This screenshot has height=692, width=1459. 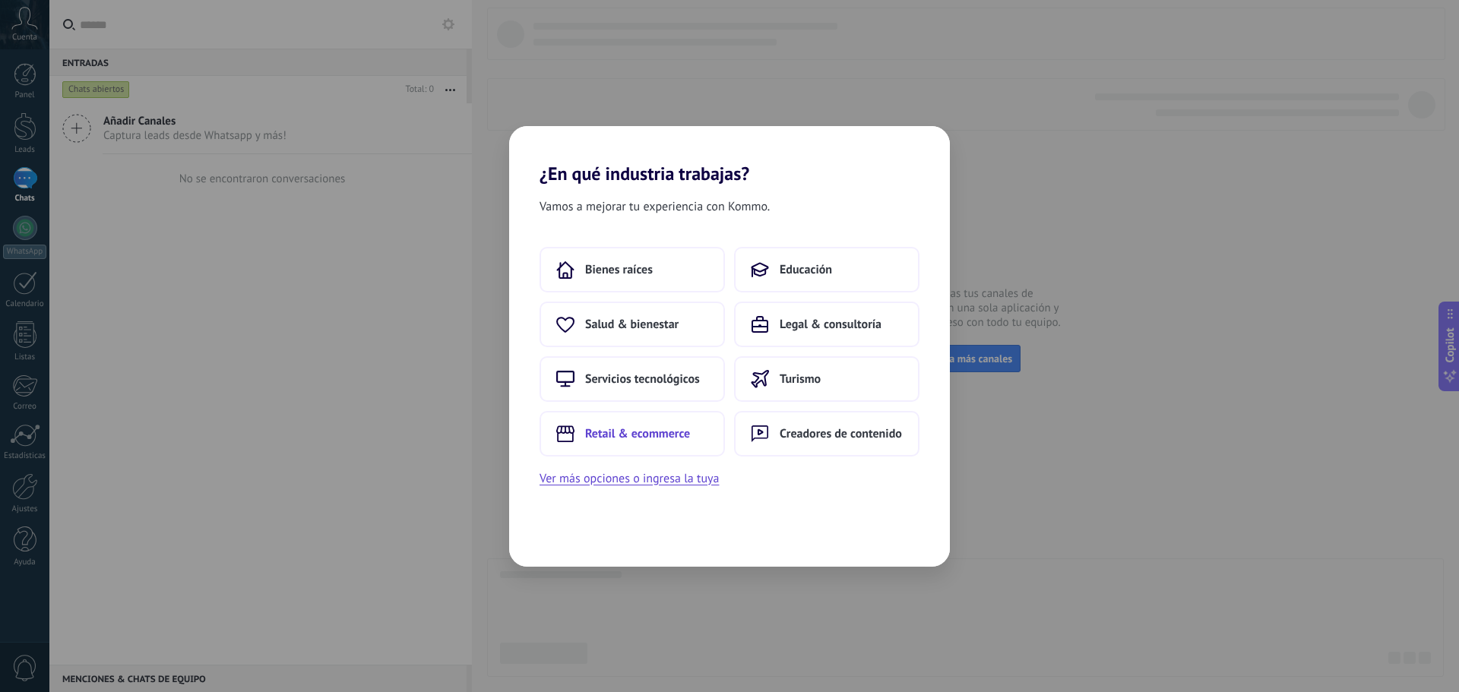 What do you see at coordinates (729, 155) in the screenshot?
I see `h2: ¿En qué industria trabajas?` at bounding box center [729, 155].